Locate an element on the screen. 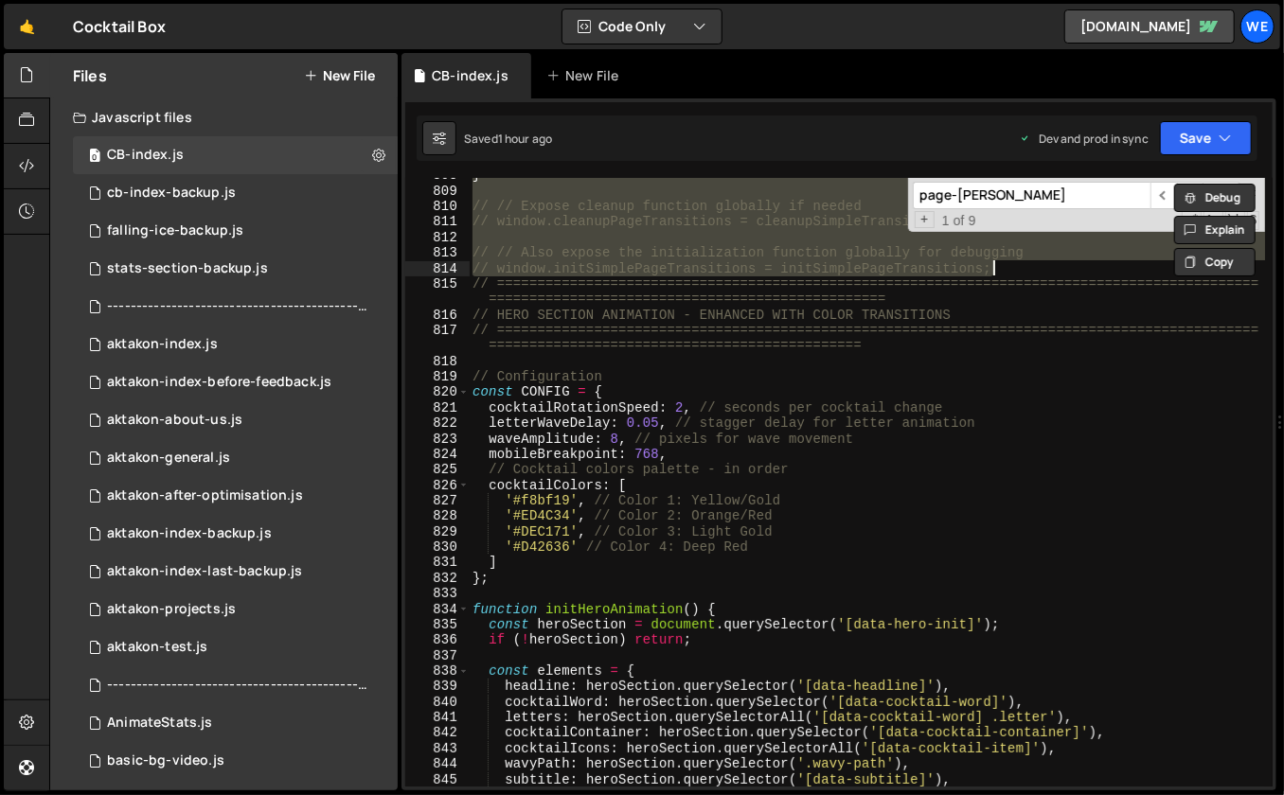 This screenshot has height=795, width=1284. div: 12094/45381.js is located at coordinates (235, 648).